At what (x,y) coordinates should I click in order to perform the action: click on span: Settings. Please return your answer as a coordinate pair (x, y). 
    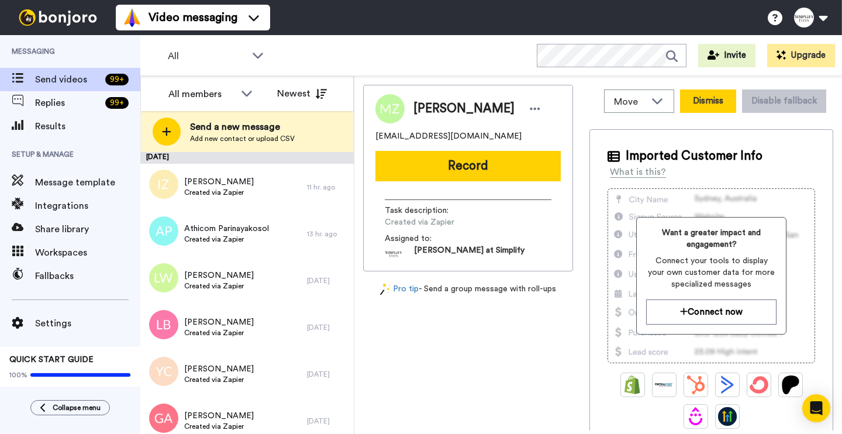
    Looking at the image, I should click on (88, 323).